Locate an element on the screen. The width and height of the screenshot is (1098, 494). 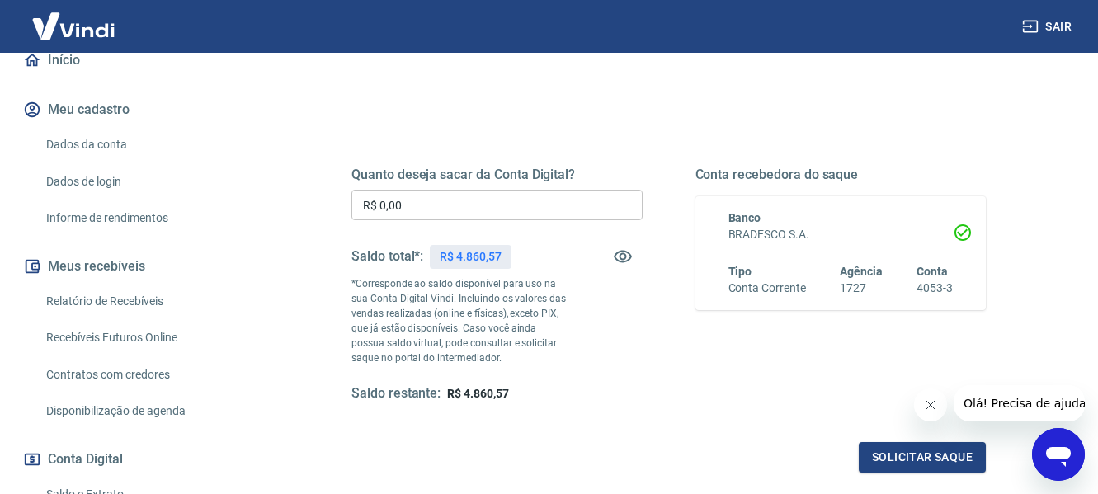
a: Contratos com credores is located at coordinates (133, 375).